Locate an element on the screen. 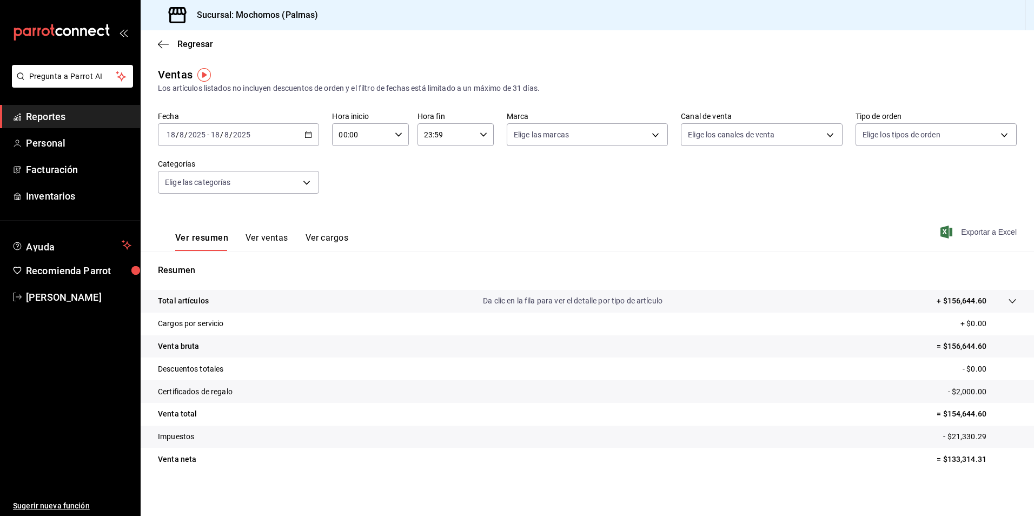  p: - $0.00 is located at coordinates (989, 369).